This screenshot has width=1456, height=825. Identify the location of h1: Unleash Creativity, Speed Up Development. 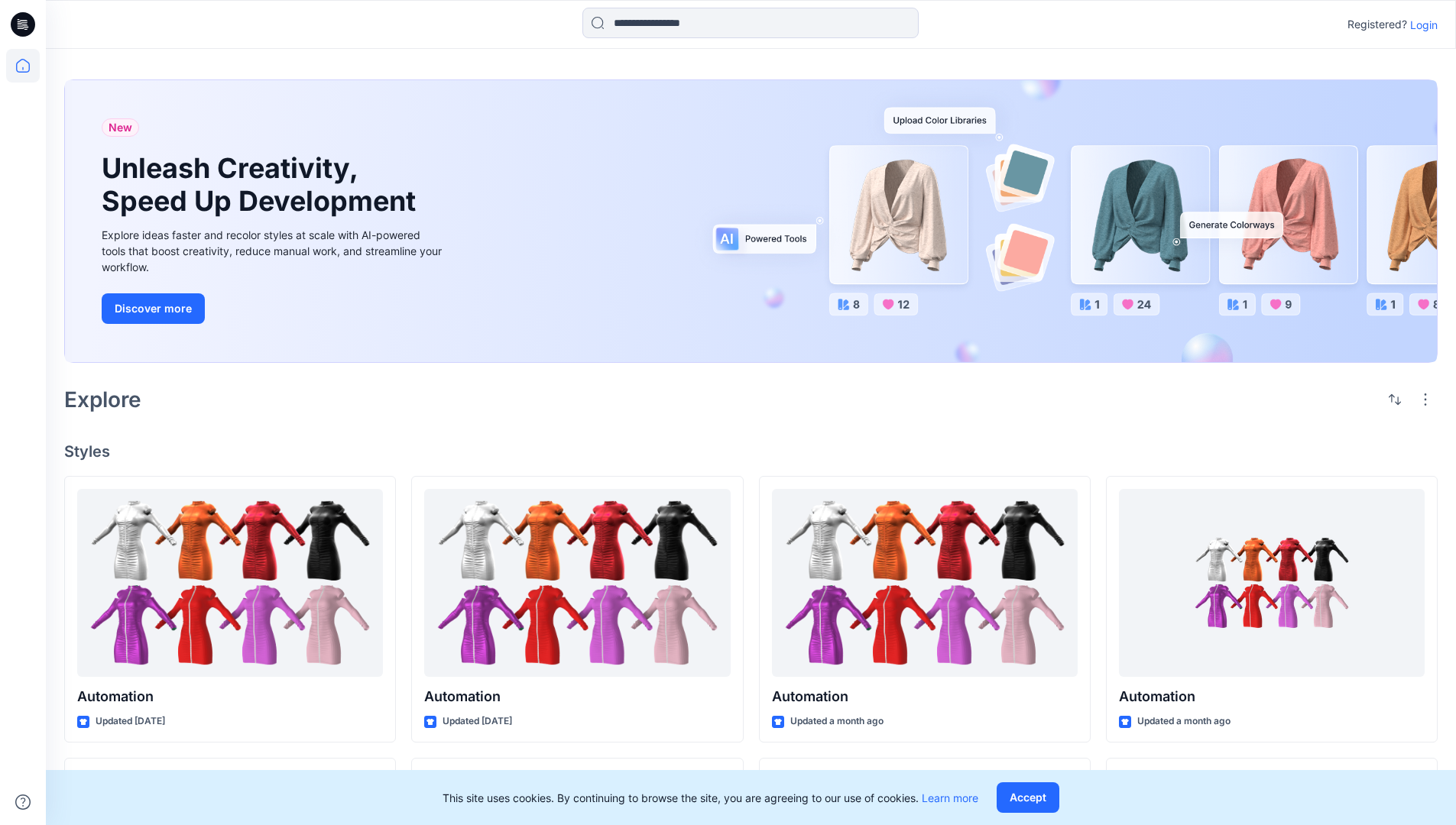
(262, 185).